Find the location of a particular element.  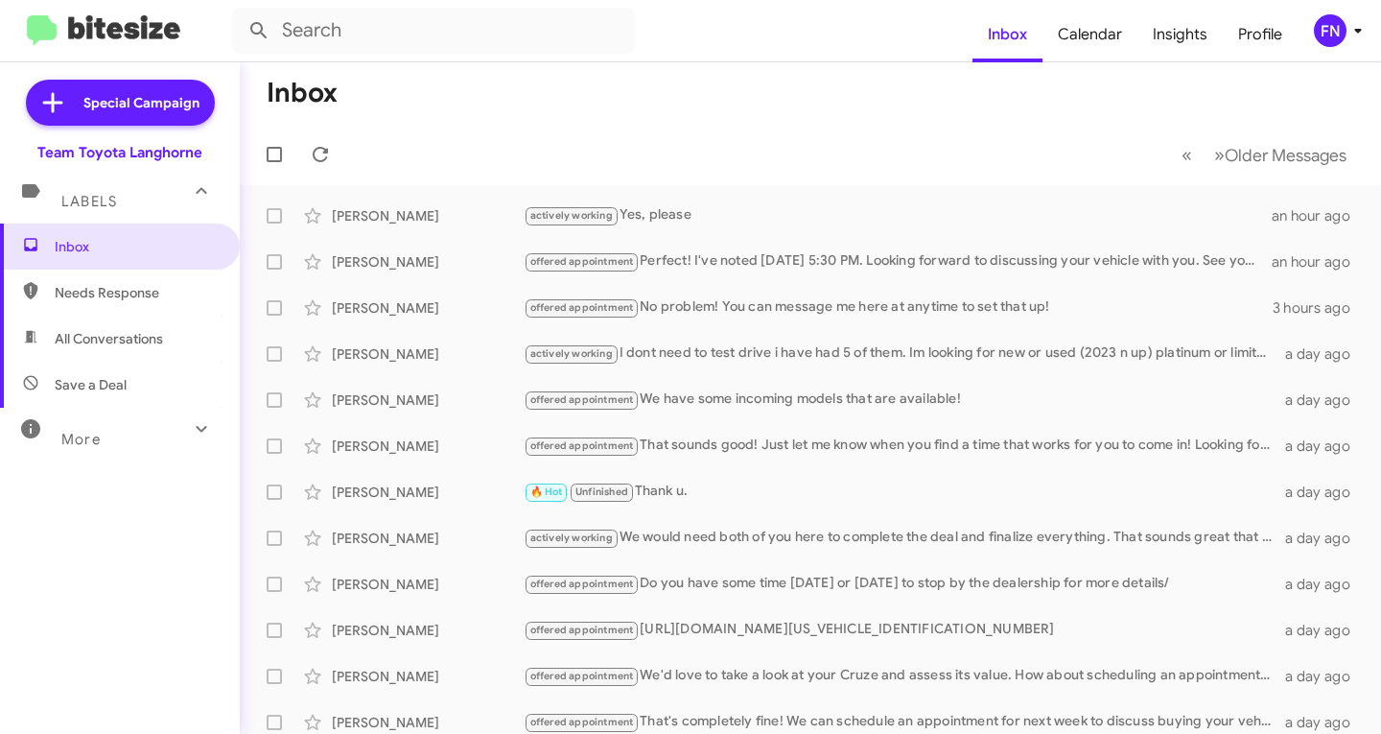

div: That's completely fine! We can schedule an appointment for next week to discuss buying your vehic... is located at coordinates (902, 721).